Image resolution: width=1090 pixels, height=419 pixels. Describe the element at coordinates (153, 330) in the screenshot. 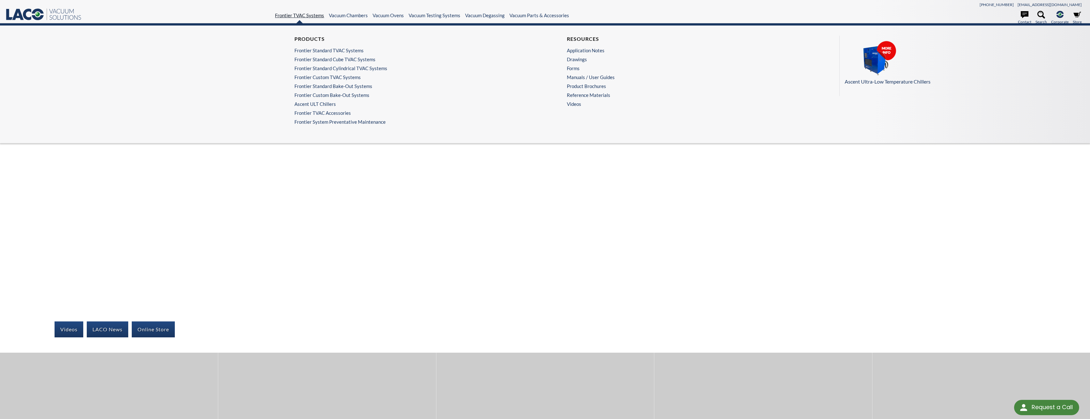

I see `a: Online Store` at that location.